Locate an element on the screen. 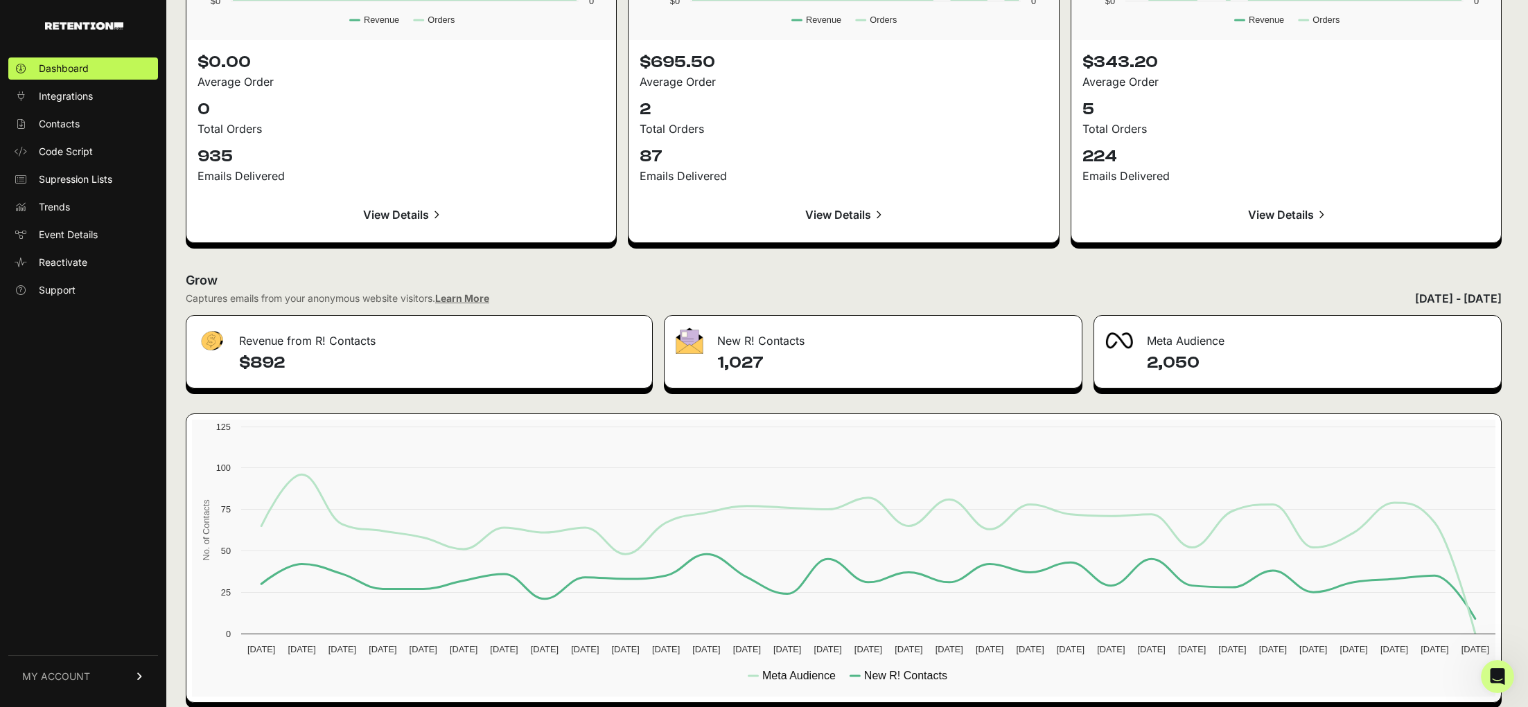 The height and width of the screenshot is (707, 1528). span: Integrations is located at coordinates (66, 96).